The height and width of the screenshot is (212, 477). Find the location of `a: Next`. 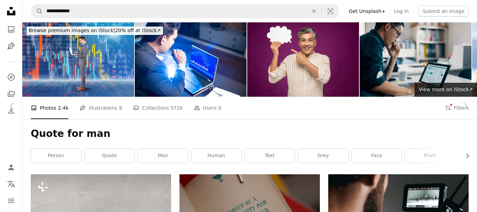

a: Next is located at coordinates (464, 106).